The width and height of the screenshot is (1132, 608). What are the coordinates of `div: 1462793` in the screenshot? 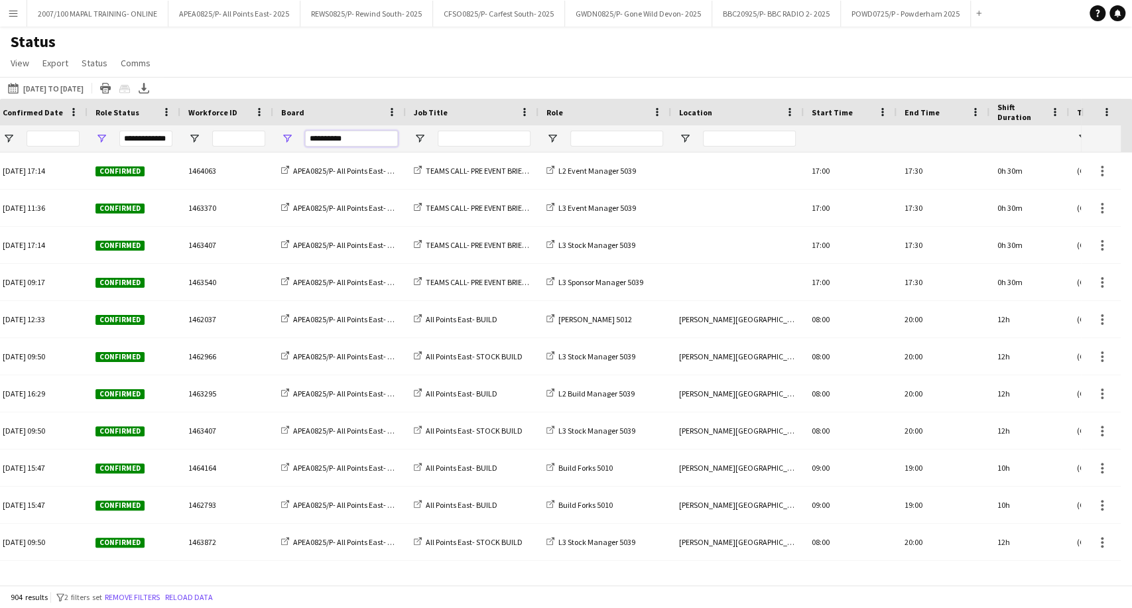 It's located at (227, 505).